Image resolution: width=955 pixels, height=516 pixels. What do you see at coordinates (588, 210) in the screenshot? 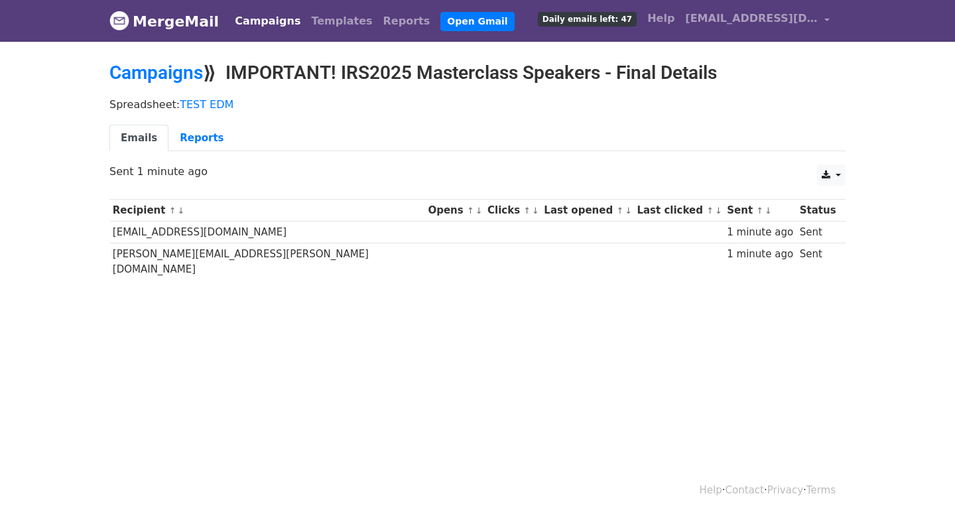
I see `th: Last opened` at bounding box center [588, 210].